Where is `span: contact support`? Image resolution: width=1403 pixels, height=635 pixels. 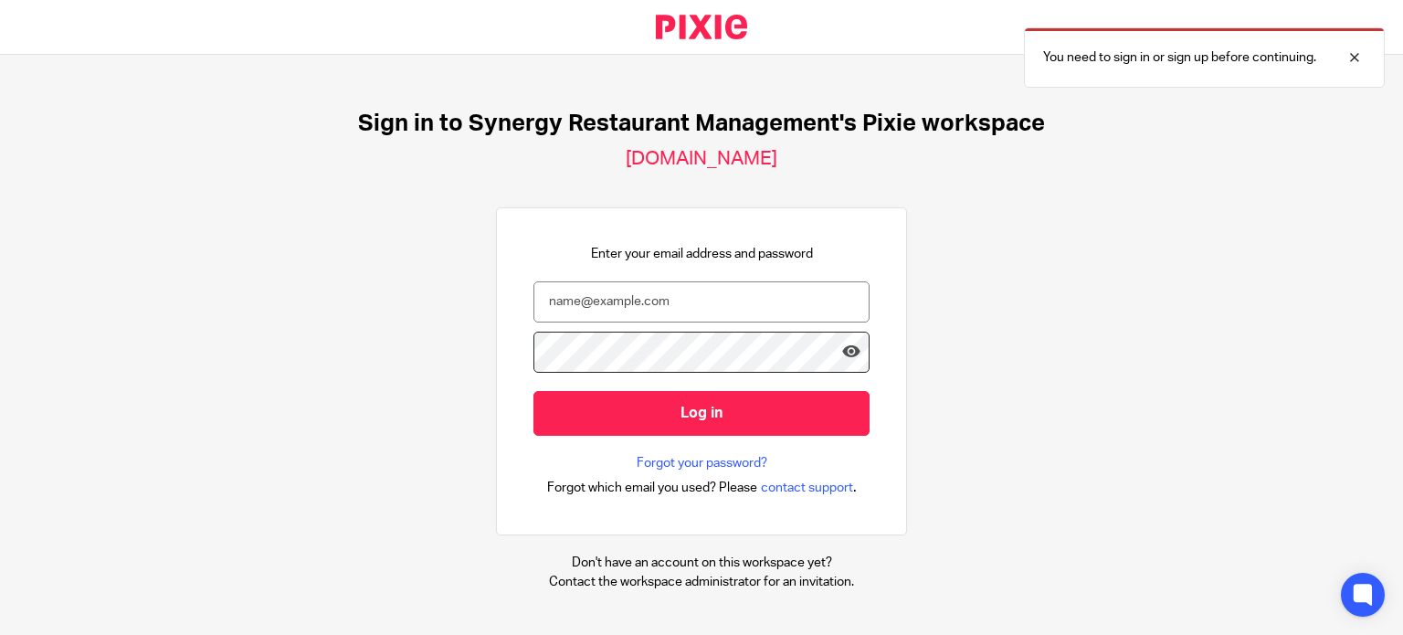
span: contact support is located at coordinates (807, 488).